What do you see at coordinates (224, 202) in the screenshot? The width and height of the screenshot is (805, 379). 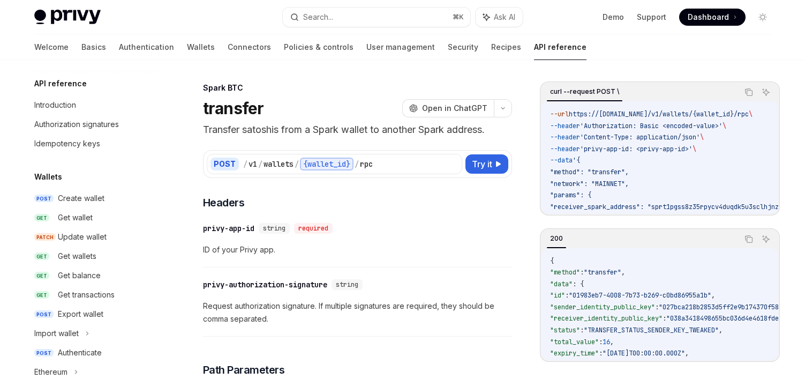 I see `span: Headers` at bounding box center [224, 202].